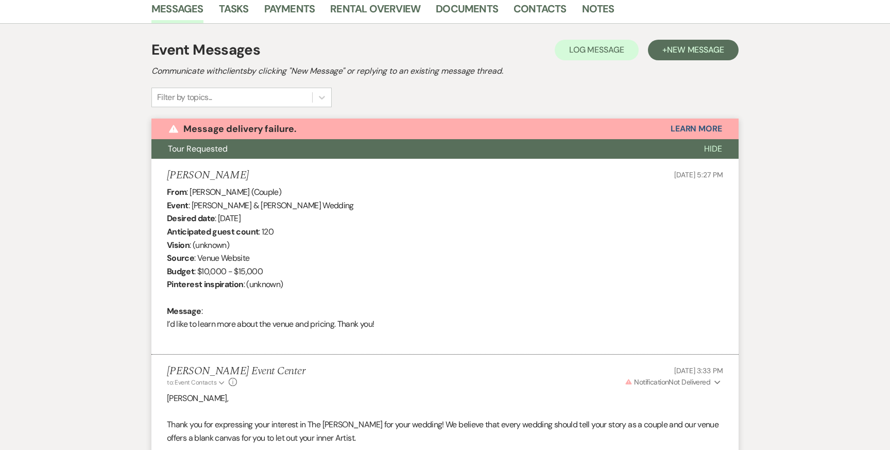 This screenshot has height=450, width=890. I want to click on span: New Message, so click(695, 49).